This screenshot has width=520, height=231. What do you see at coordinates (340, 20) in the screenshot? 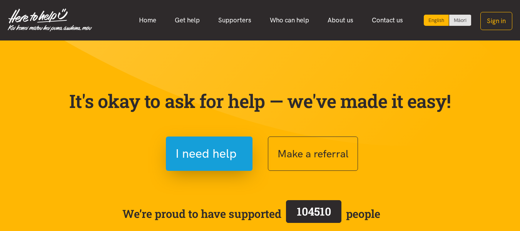
I see `a: About us` at bounding box center [340, 20].